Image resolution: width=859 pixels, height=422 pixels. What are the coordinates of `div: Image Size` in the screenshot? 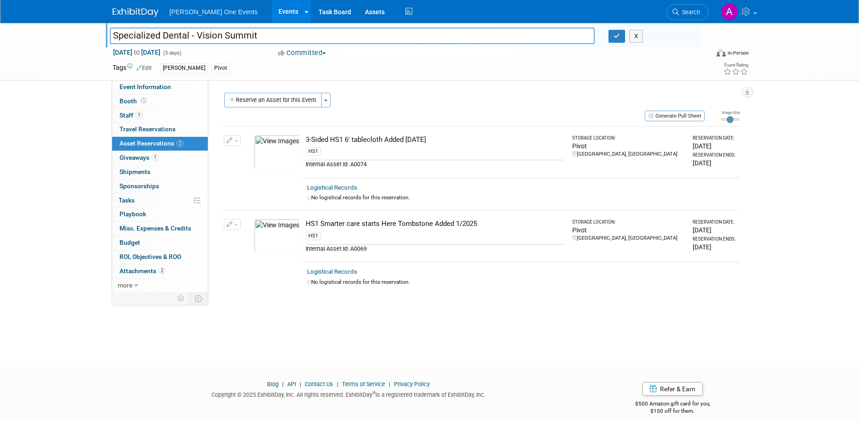 It's located at (730, 113).